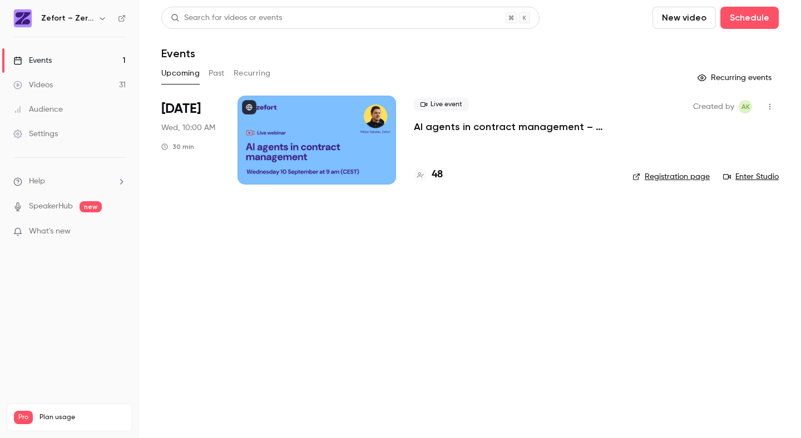 The height and width of the screenshot is (438, 801). Describe the element at coordinates (514, 127) in the screenshot. I see `a: AI agents in contract management – What you need to know right now` at that location.